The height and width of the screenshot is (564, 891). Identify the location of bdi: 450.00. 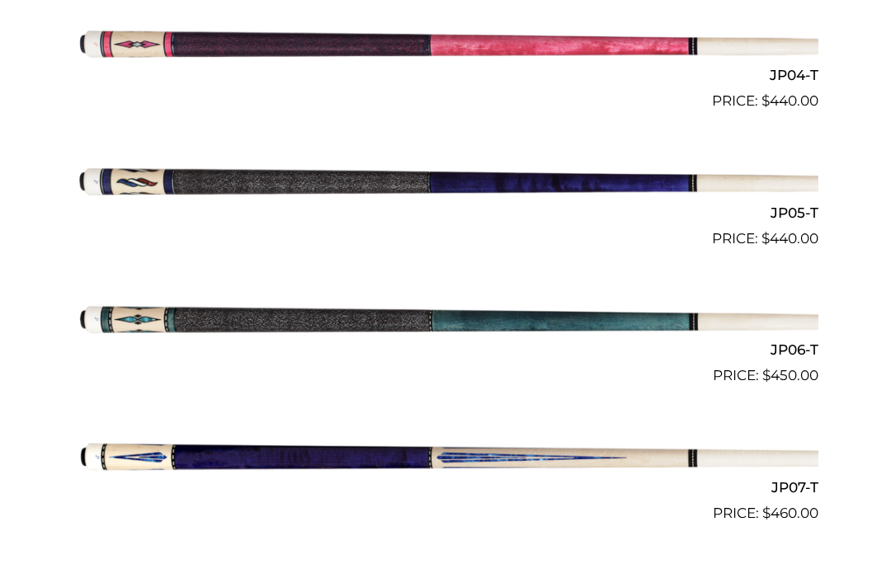
(791, 376).